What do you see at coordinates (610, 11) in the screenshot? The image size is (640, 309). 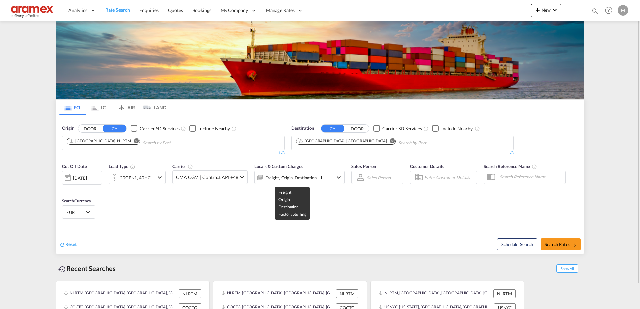 I see `div: Help` at bounding box center [610, 11].